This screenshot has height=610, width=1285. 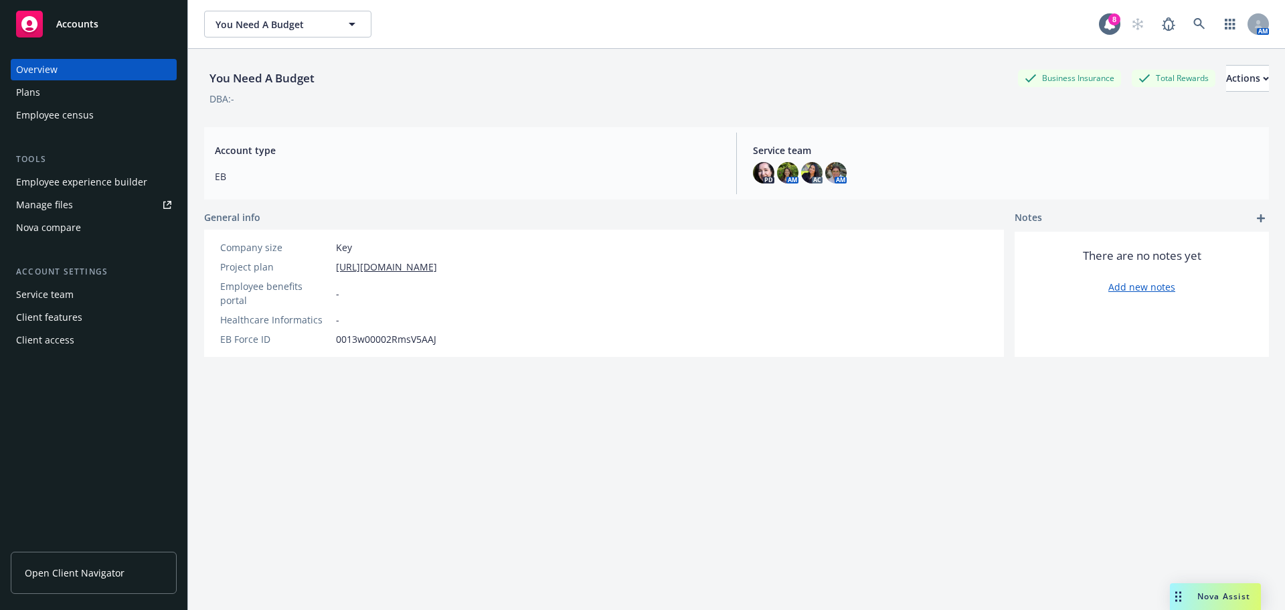 I want to click on div: Client access, so click(x=45, y=340).